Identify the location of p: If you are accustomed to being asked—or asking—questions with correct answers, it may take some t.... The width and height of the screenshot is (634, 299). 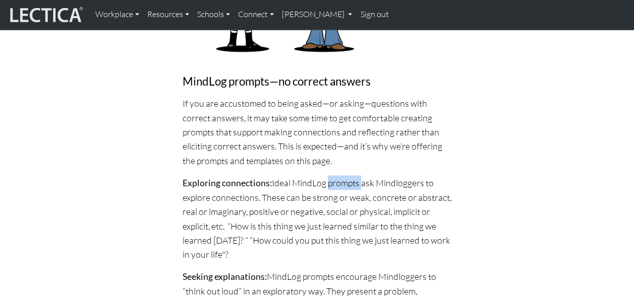
(317, 132).